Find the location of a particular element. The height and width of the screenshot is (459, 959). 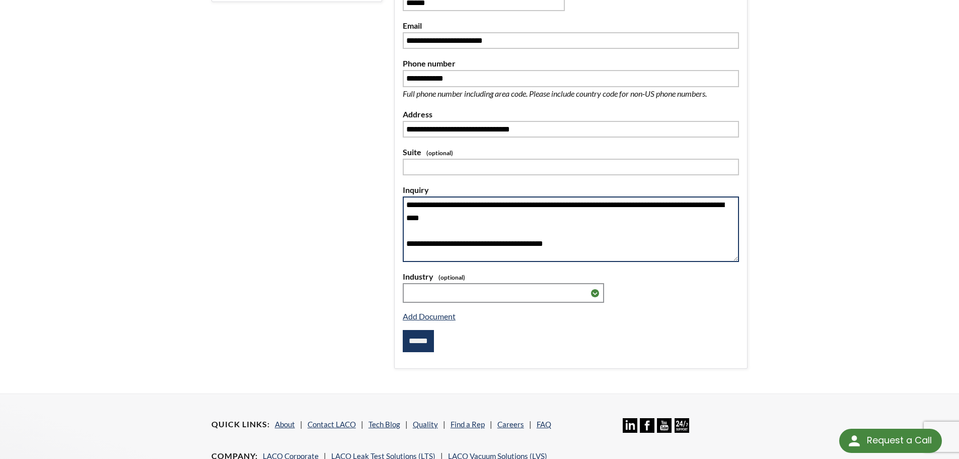

a: Contact LACO is located at coordinates (332, 424).